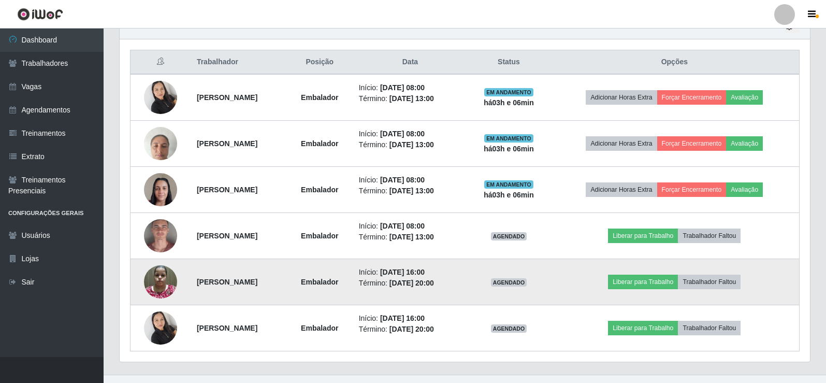  I want to click on img: 1750082443540.jpeg, so click(160, 236).